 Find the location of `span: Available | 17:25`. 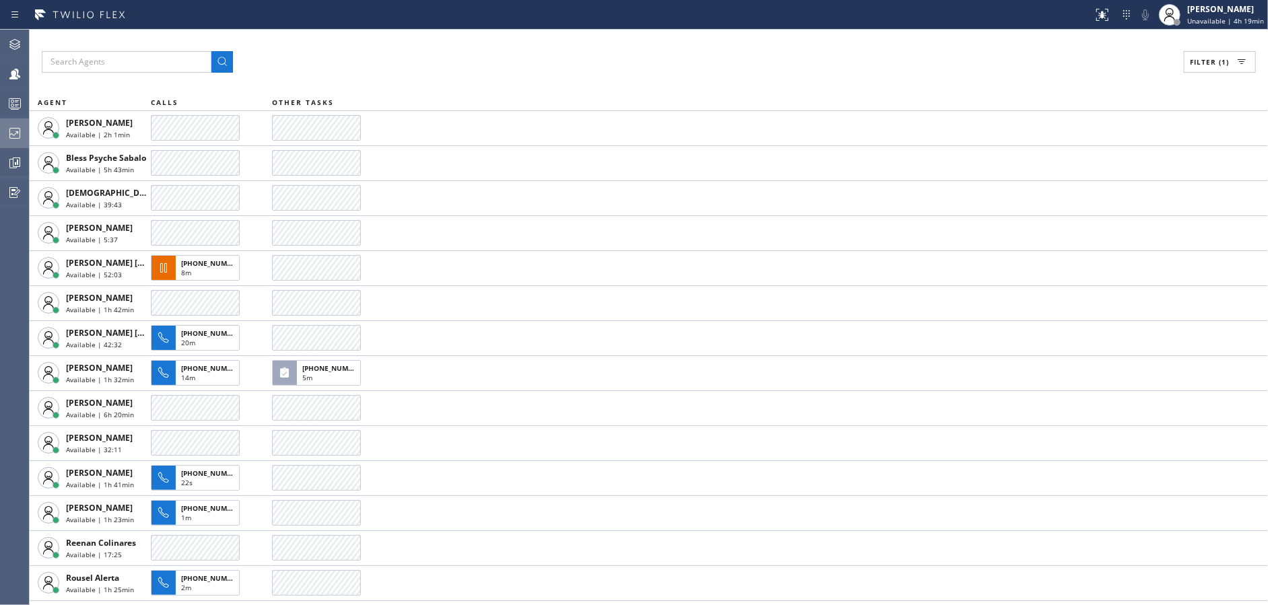

span: Available | 17:25 is located at coordinates (94, 555).